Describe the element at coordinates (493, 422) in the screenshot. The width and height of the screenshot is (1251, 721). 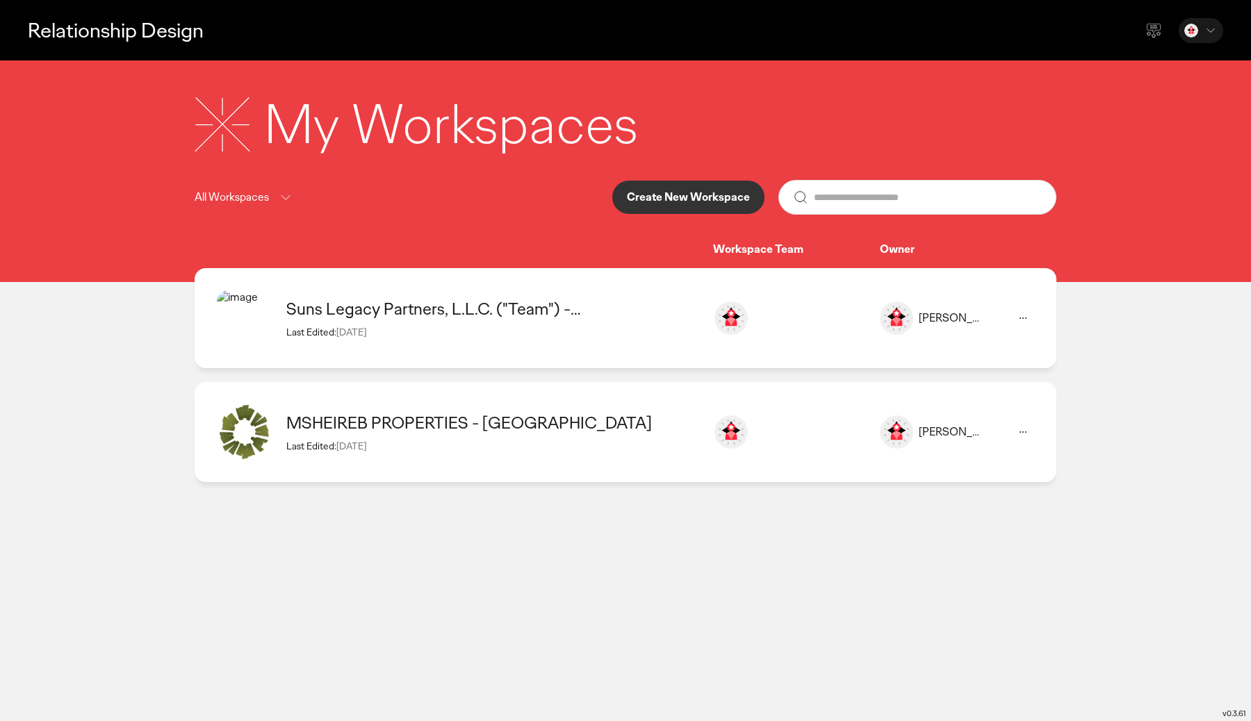
I see `div: MSHEIREB PROPERTIES - Qatar` at that location.